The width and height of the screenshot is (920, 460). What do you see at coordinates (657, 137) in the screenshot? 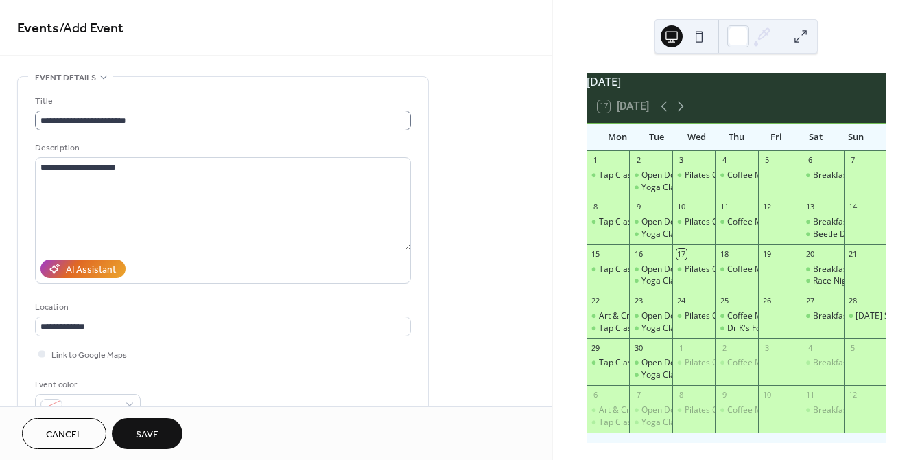
I see `div: Tue` at bounding box center [657, 137].